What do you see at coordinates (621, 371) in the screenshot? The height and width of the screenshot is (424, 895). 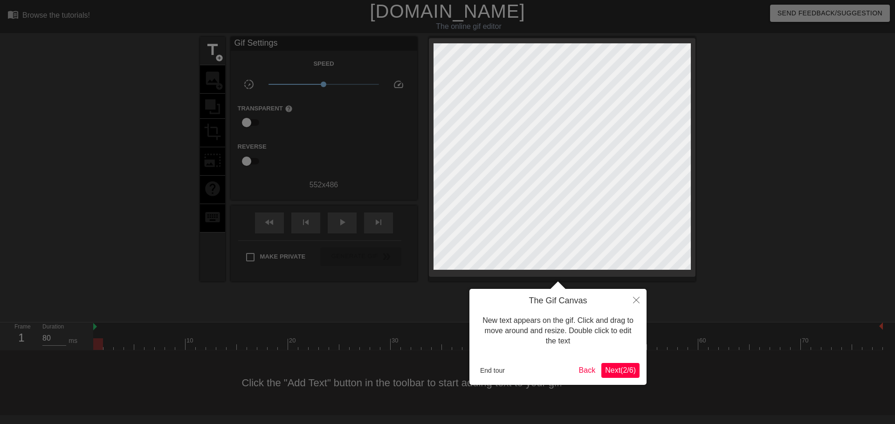 I see `button: Next` at bounding box center [621, 371].